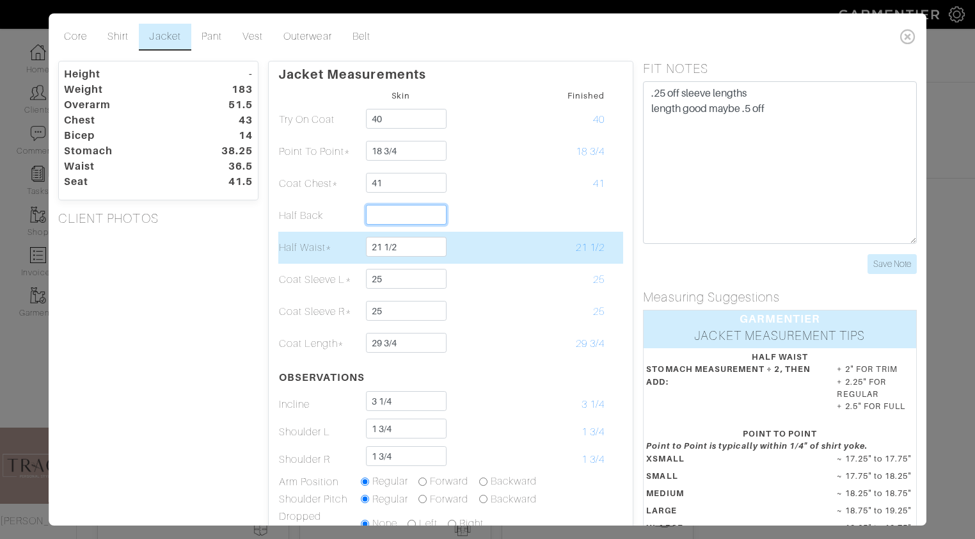  I want to click on dd: ~ 18.25" to 18.75", so click(875, 492).